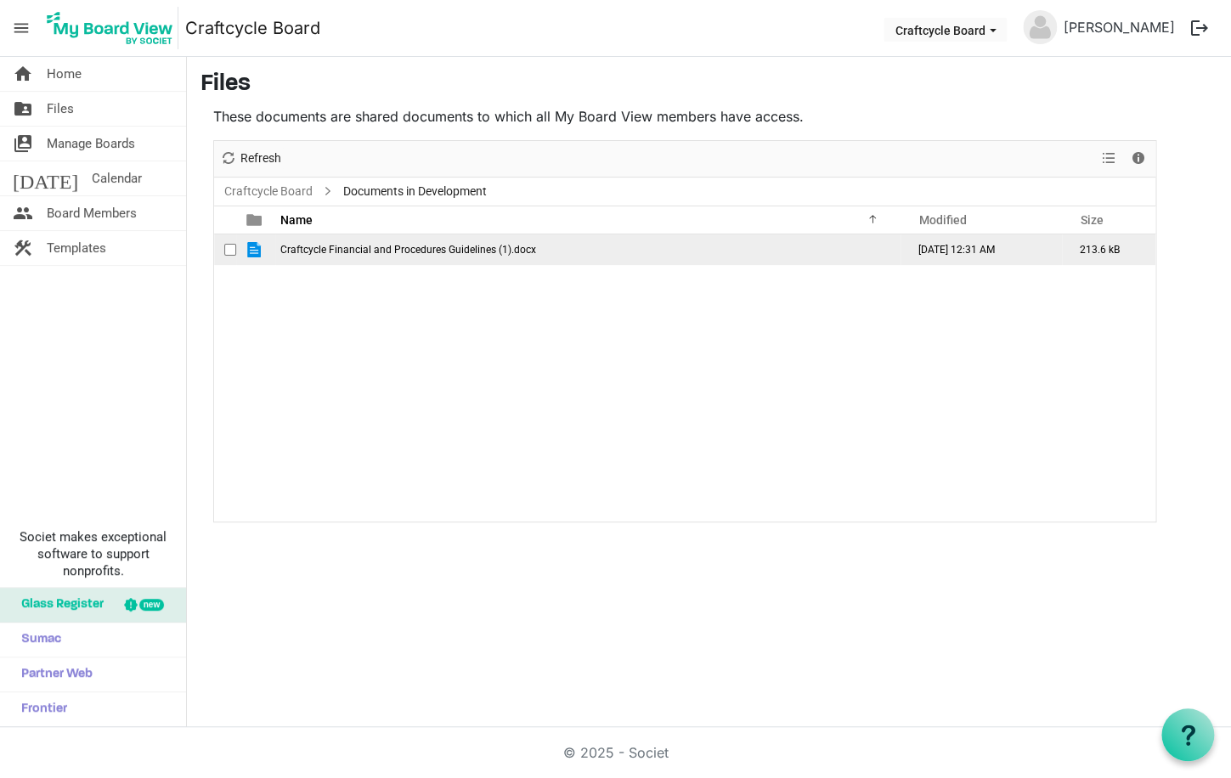  Describe the element at coordinates (91, 144) in the screenshot. I see `span: Manage Boards` at that location.